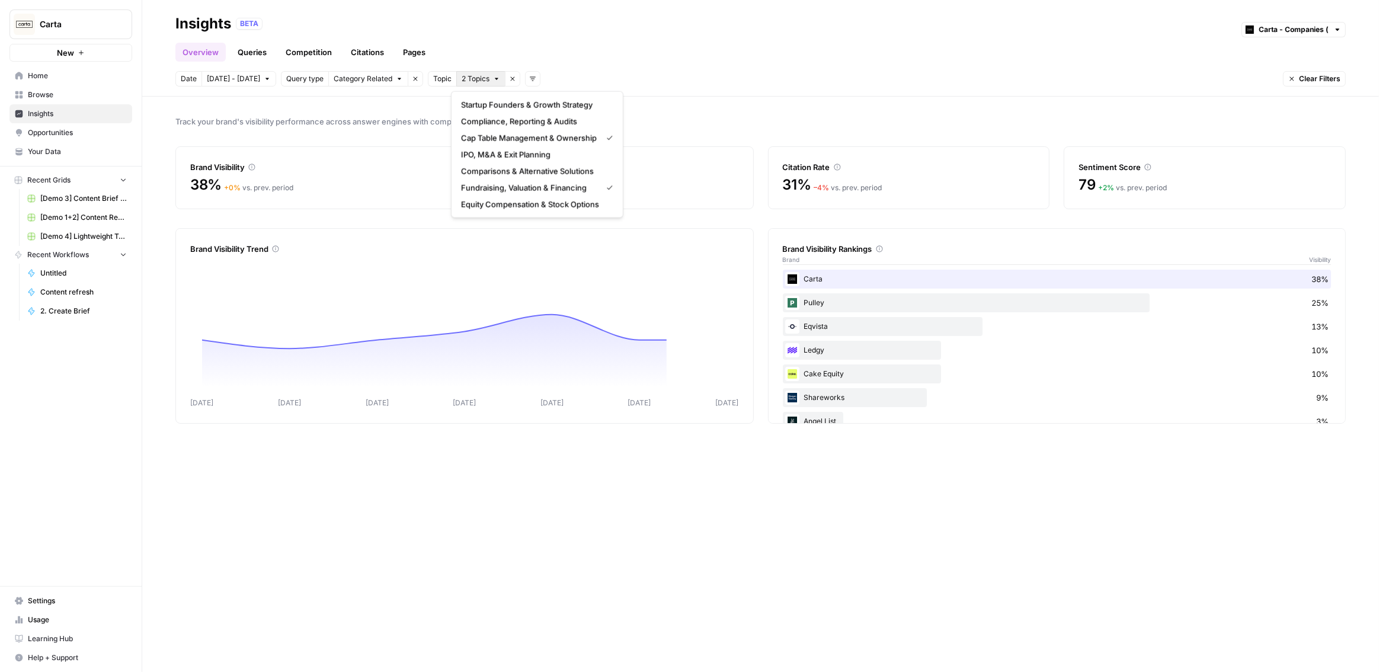  Describe the element at coordinates (71, 255) in the screenshot. I see `button: Recent Workflows` at that location.